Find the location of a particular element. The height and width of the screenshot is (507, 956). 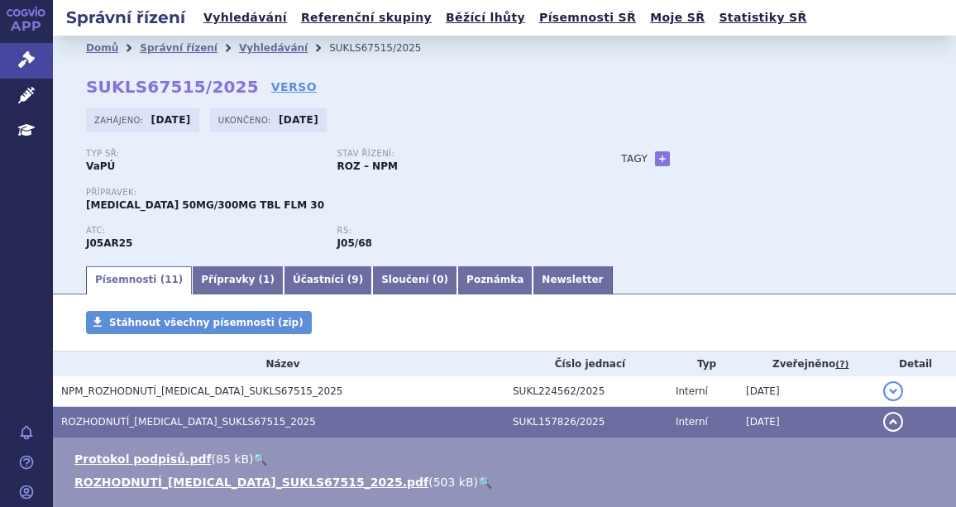

th: Detail is located at coordinates (915, 364).